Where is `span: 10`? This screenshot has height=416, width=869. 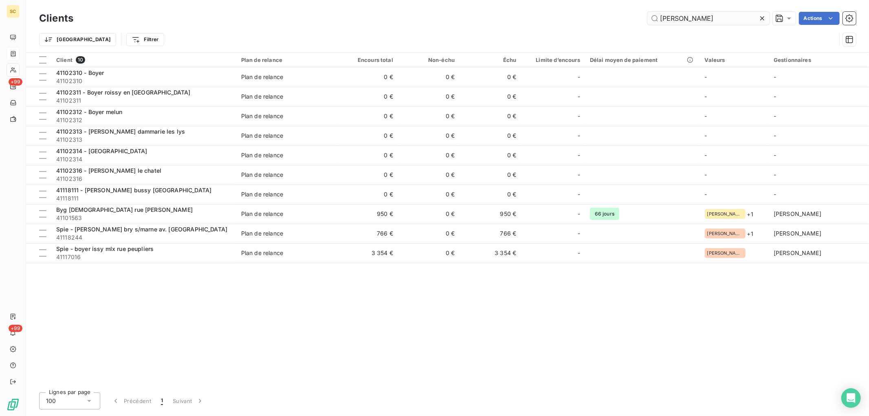 span: 10 is located at coordinates (80, 60).